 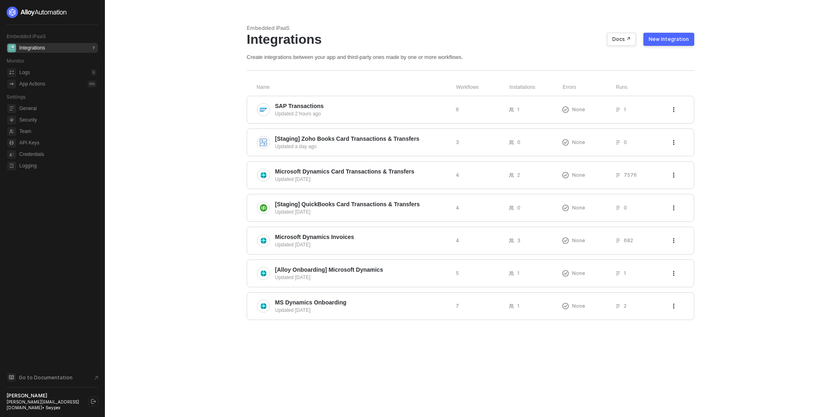 I want to click on span: Credentials, so click(x=58, y=154).